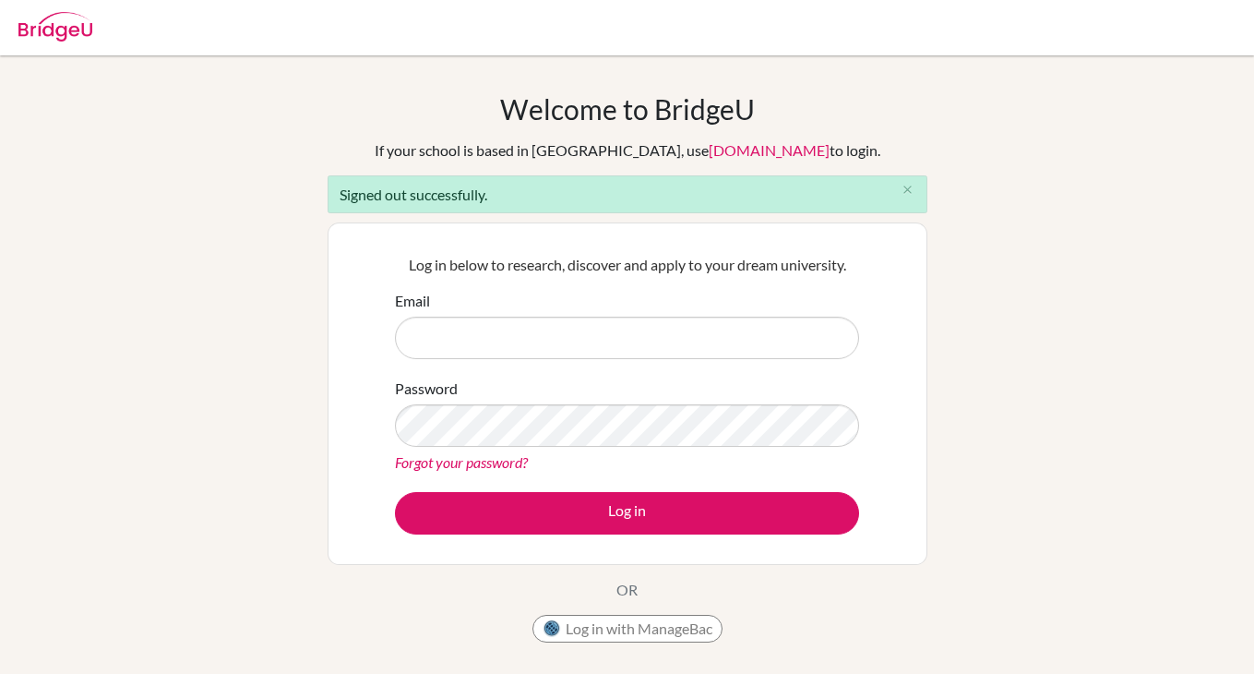 The image size is (1254, 674). I want to click on label: Email, so click(412, 301).